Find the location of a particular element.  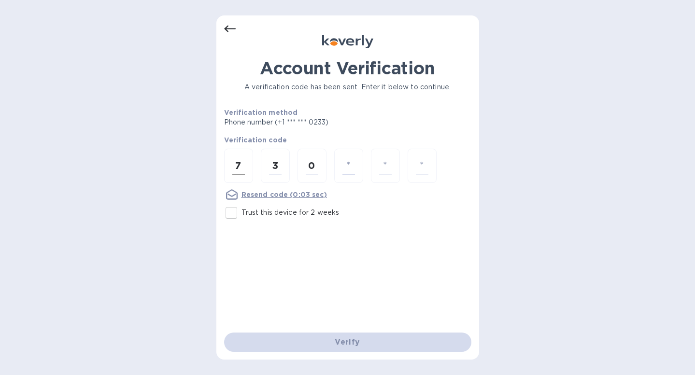

p: Trust this device for 2 weeks is located at coordinates (290, 213).